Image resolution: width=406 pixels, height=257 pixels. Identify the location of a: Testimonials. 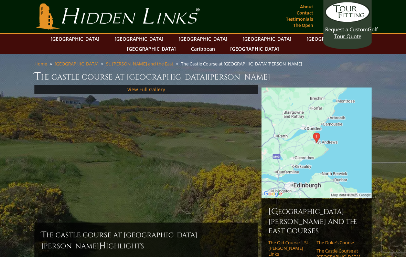
(299, 19).